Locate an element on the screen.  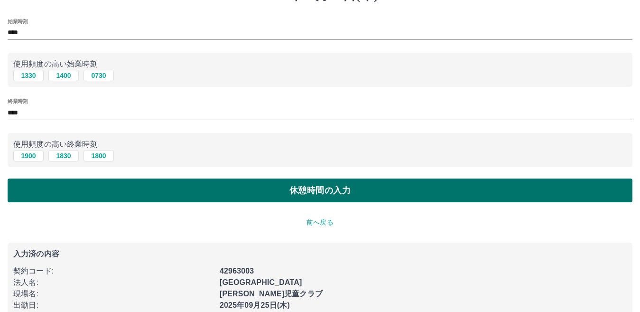
label: 始業時刻 is located at coordinates (18, 21).